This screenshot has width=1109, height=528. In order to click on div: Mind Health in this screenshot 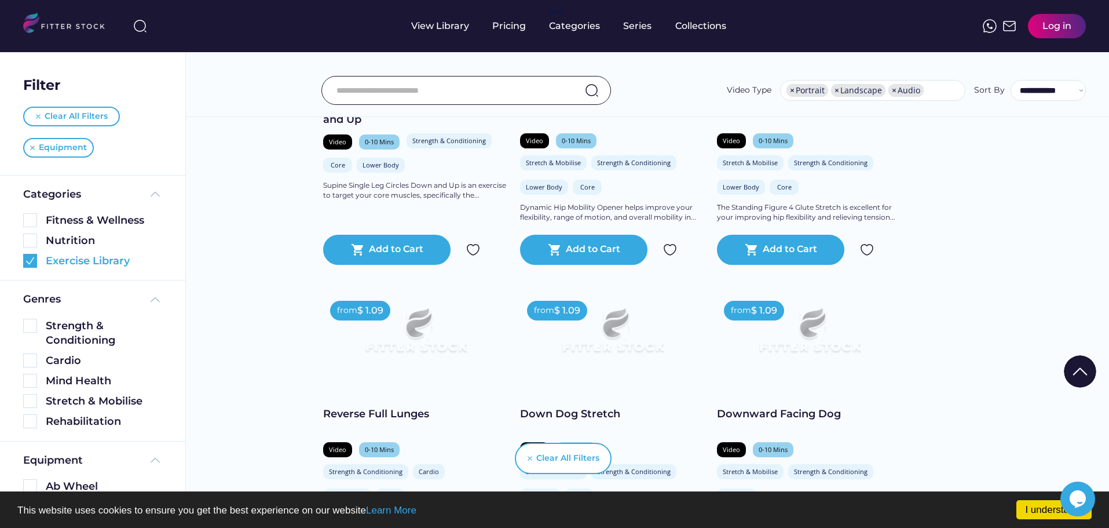, I will do `click(104, 381)`.